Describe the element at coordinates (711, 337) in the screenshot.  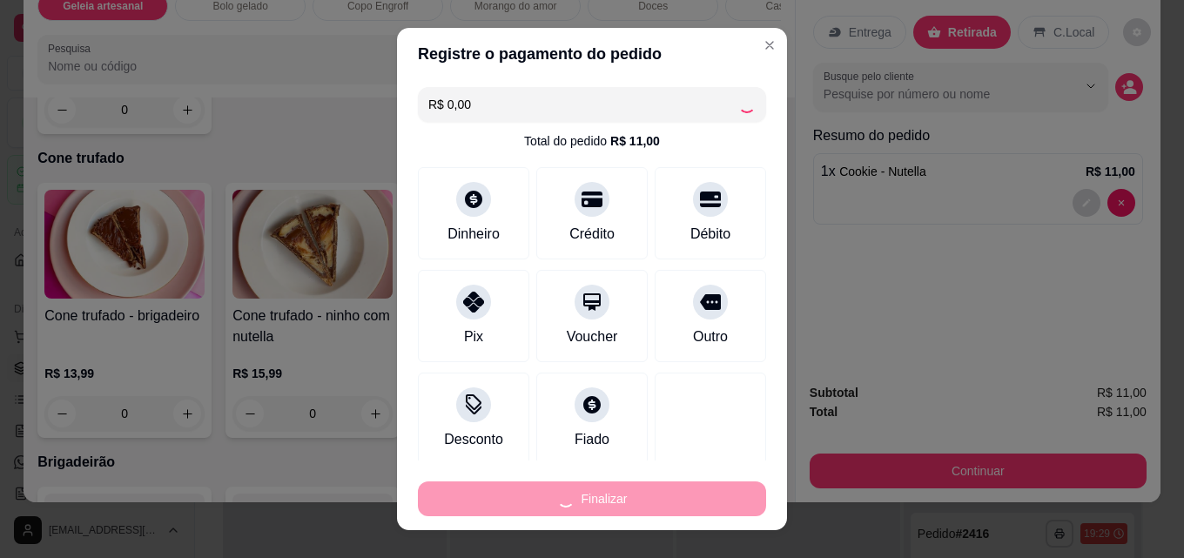
I see `div: Outro` at that location.